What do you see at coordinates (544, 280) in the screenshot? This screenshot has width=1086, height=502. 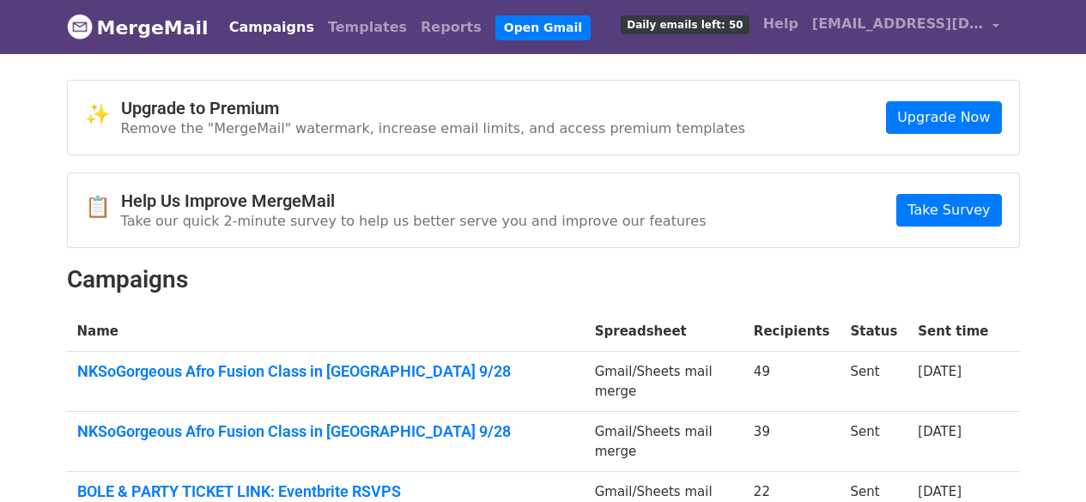 I see `h2: Campaigns` at bounding box center [544, 280].